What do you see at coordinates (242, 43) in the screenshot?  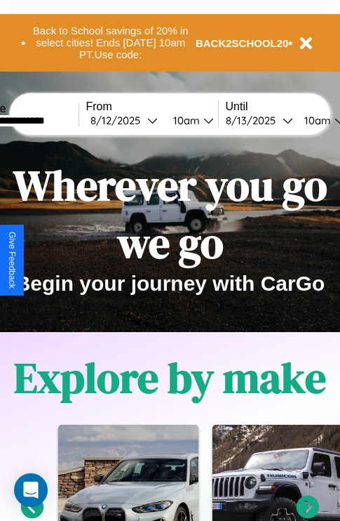 I see `b: BACK2SCHOOL20` at bounding box center [242, 43].